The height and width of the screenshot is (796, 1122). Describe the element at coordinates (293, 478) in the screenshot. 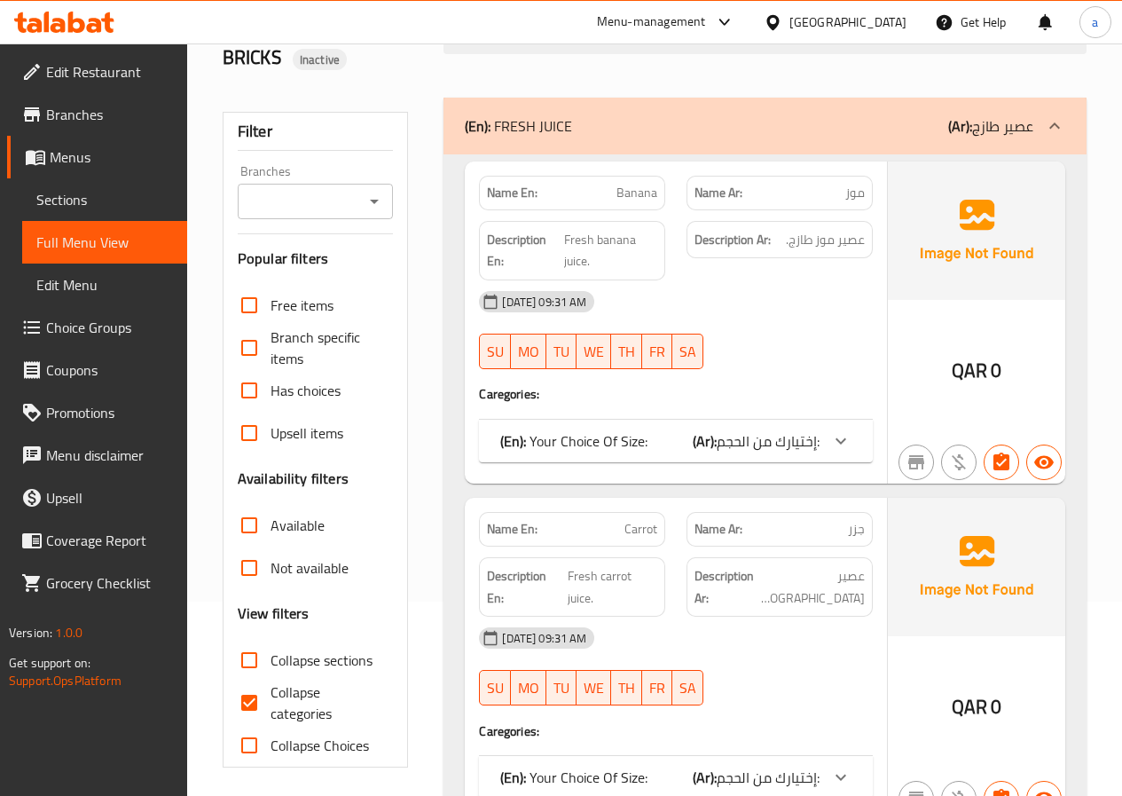

I see `h3: Availability filters` at that location.